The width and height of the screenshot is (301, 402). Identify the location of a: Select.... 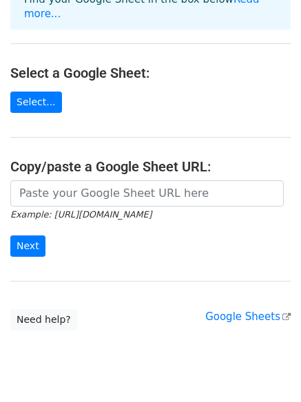
(36, 102).